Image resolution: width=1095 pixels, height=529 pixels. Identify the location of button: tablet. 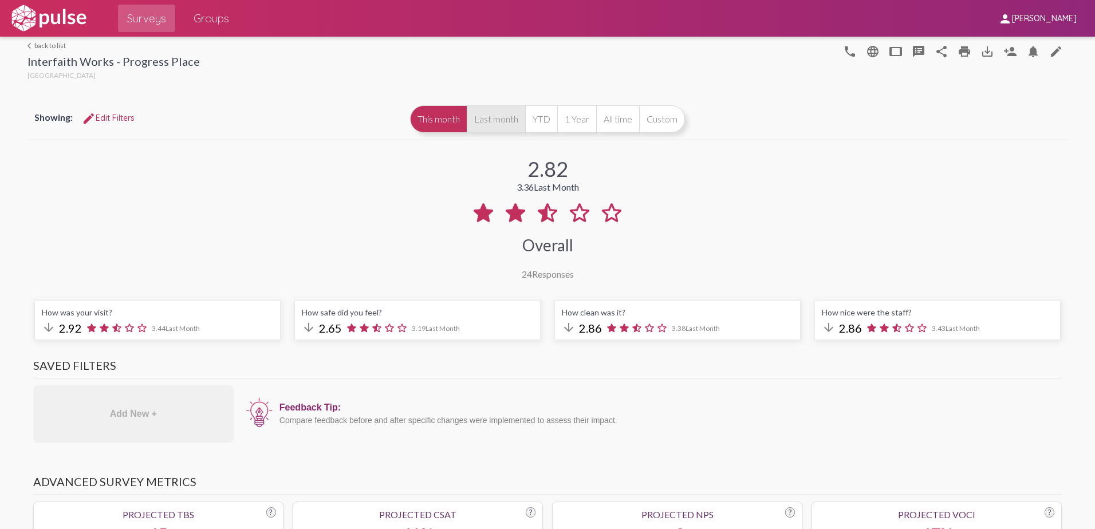
(896, 51).